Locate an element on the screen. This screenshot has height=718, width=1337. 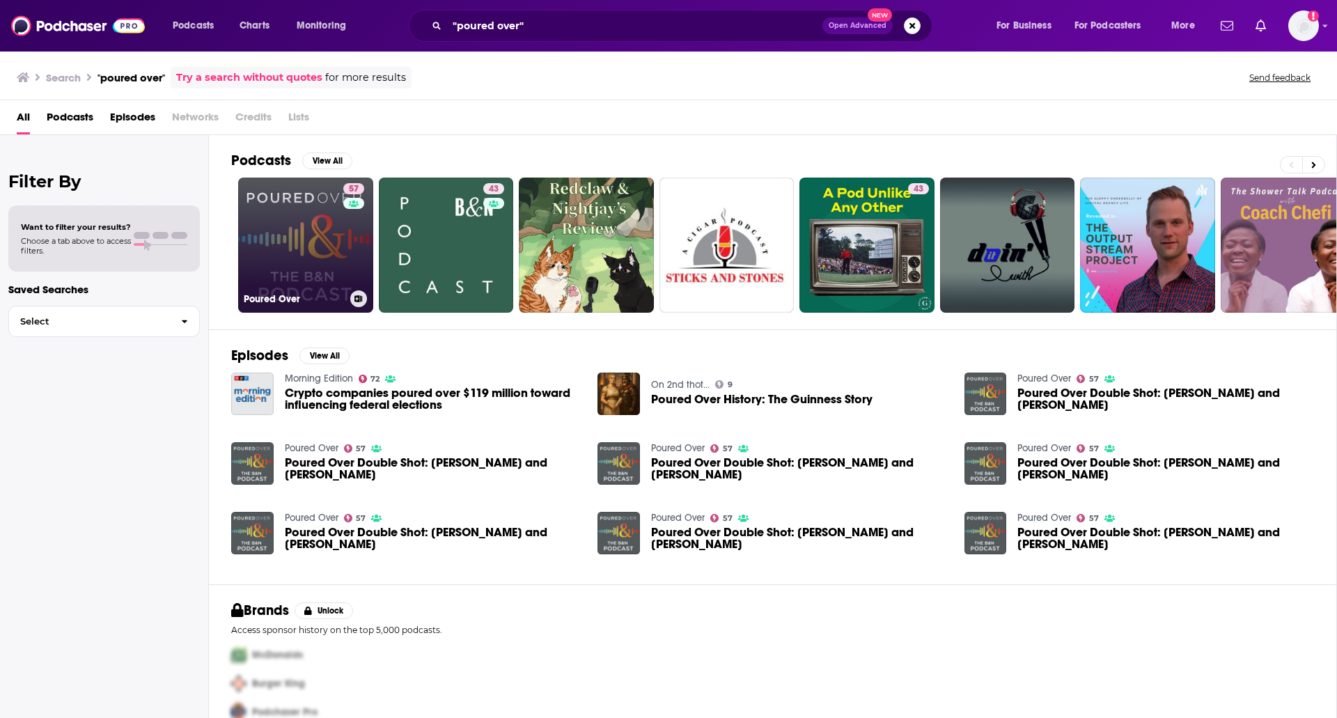
a: PodcastsView All is located at coordinates (292, 160).